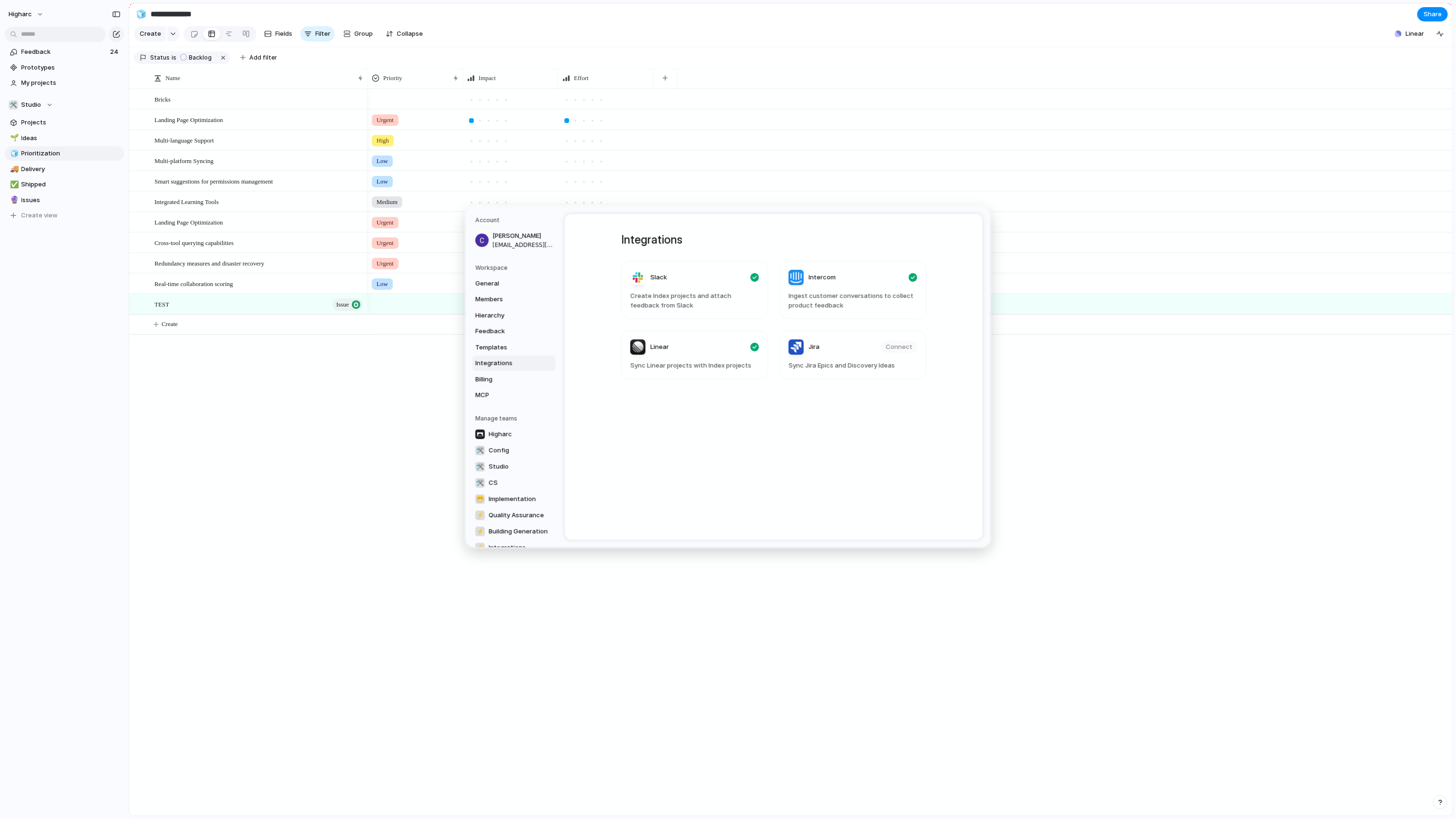 This screenshot has width=1456, height=819. What do you see at coordinates (506, 283) in the screenshot?
I see `span: General` at bounding box center [506, 283].